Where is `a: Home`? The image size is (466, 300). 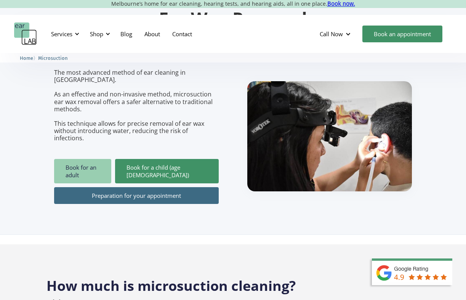
a: Home is located at coordinates (26, 58).